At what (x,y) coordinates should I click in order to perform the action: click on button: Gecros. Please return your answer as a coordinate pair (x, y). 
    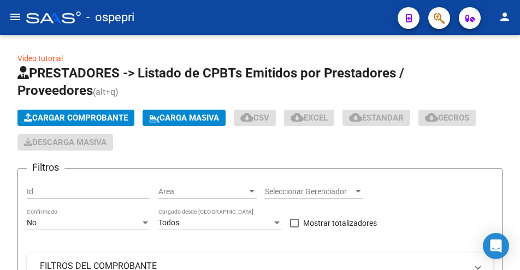
    Looking at the image, I should click on (446, 118).